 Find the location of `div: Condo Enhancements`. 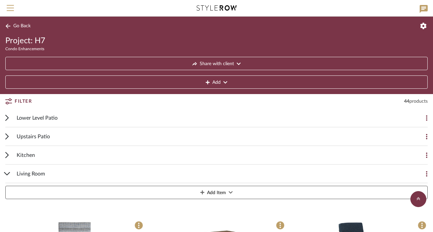

div: Condo Enhancements is located at coordinates (216, 49).